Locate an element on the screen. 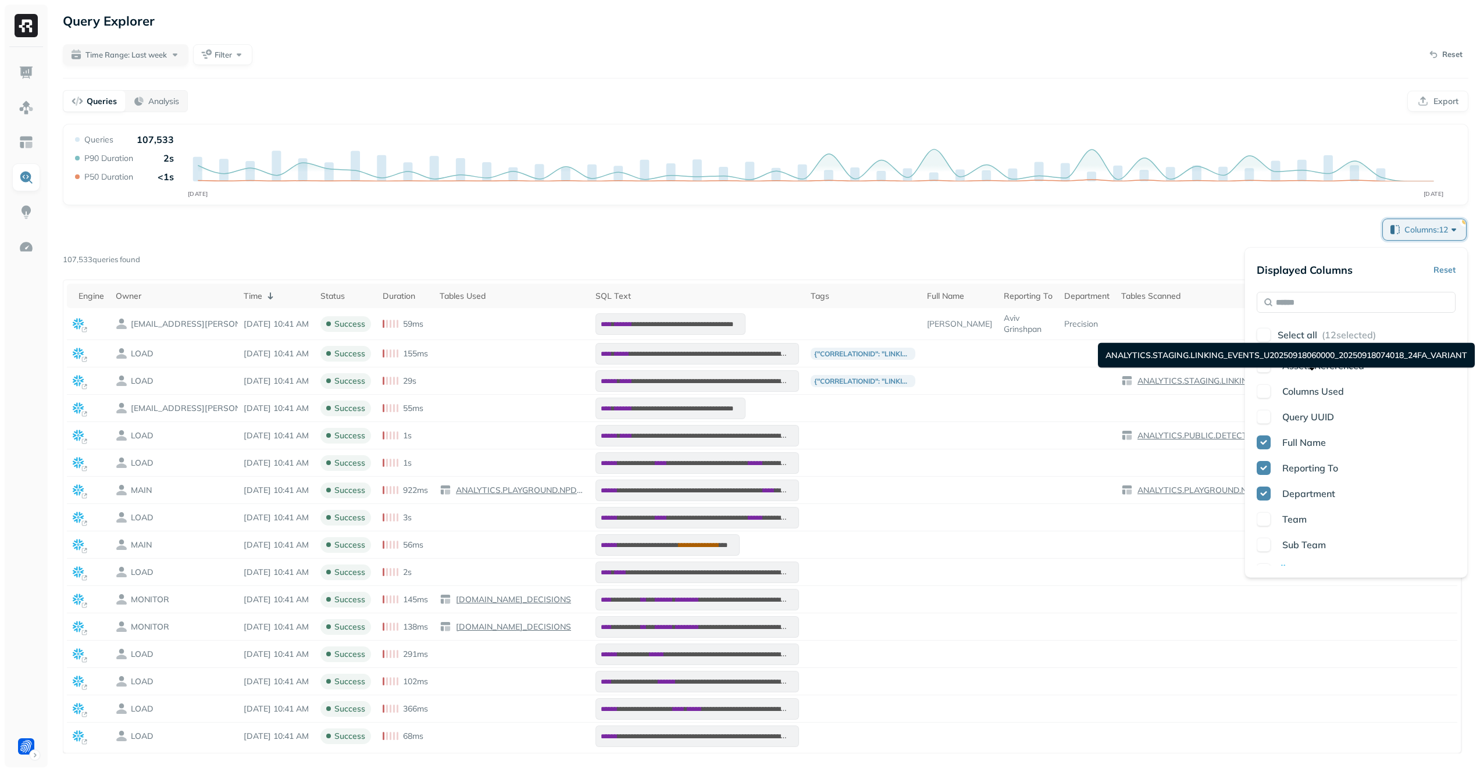 This screenshot has height=772, width=1480. div: Status is located at coordinates (345, 296).